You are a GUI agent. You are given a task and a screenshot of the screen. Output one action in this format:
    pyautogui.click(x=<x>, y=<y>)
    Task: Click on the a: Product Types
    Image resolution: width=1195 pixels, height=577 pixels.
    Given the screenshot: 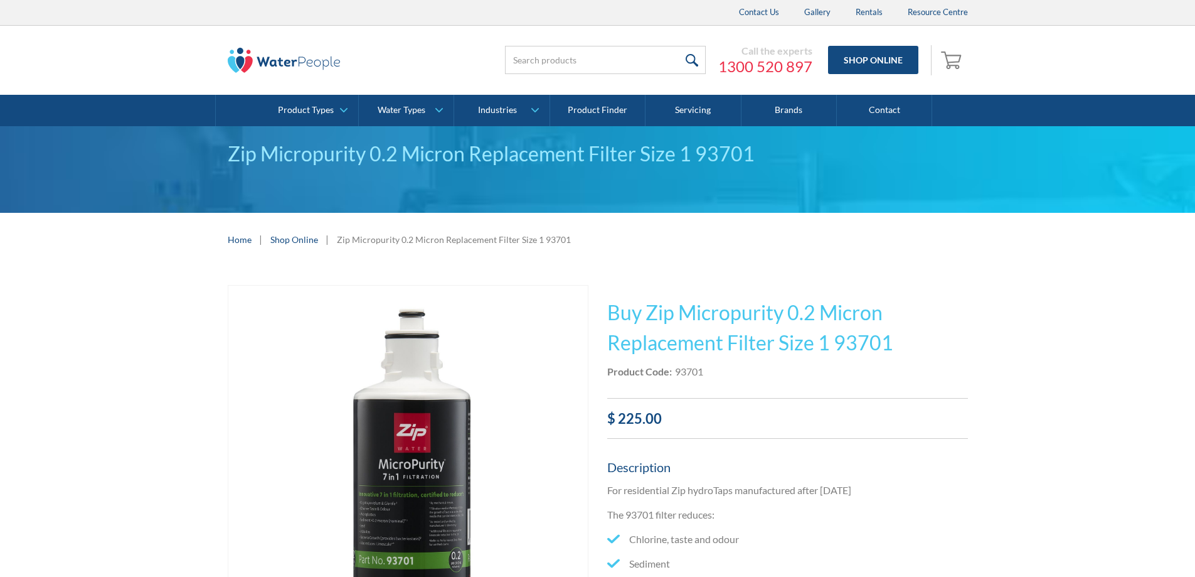 What is the action you would take?
    pyautogui.click(x=311, y=110)
    